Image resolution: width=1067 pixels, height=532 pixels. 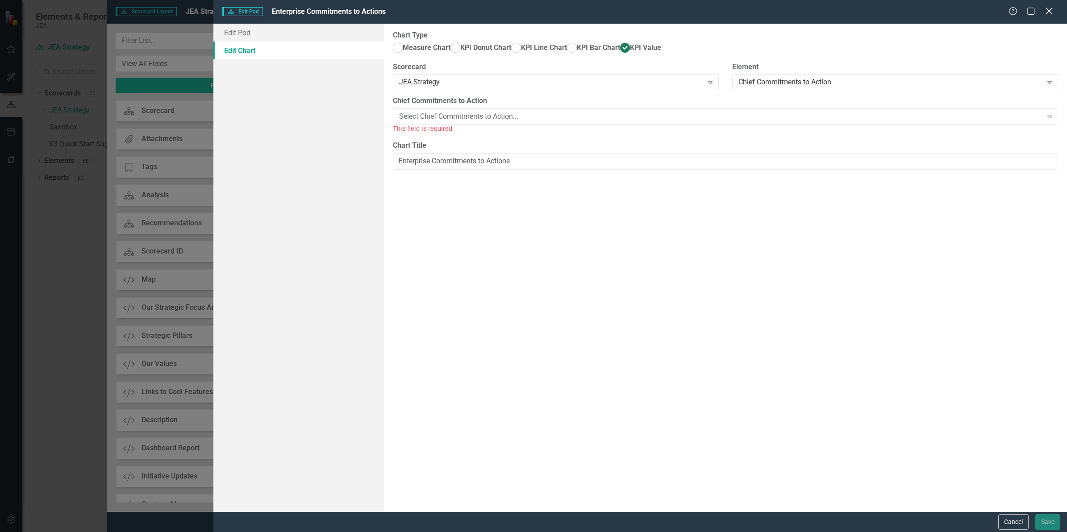 What do you see at coordinates (725, 146) in the screenshot?
I see `label: Chart Title` at bounding box center [725, 146].